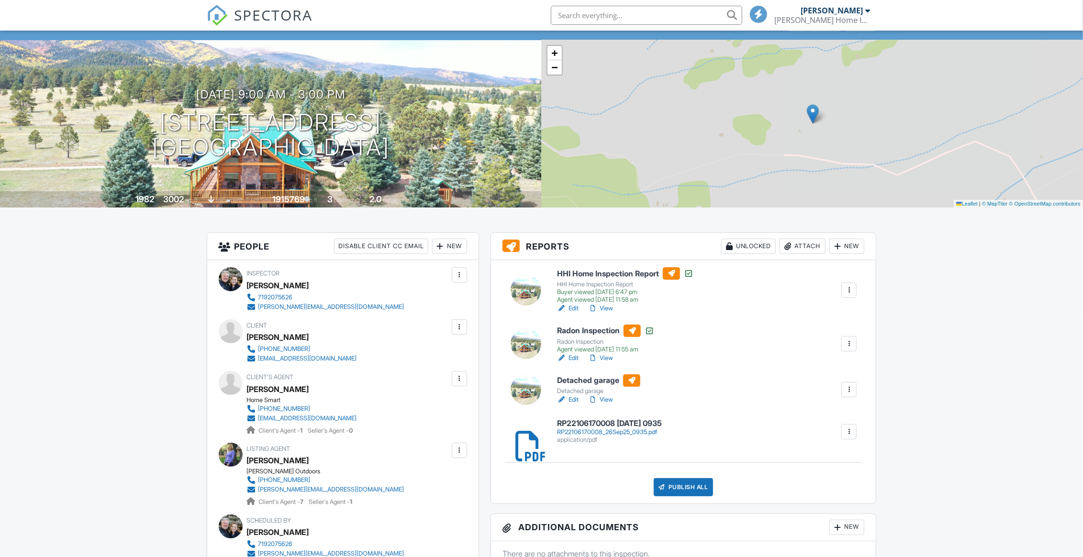 This screenshot has height=557, width=1083. I want to click on h6: Radon Inspection, so click(605, 331).